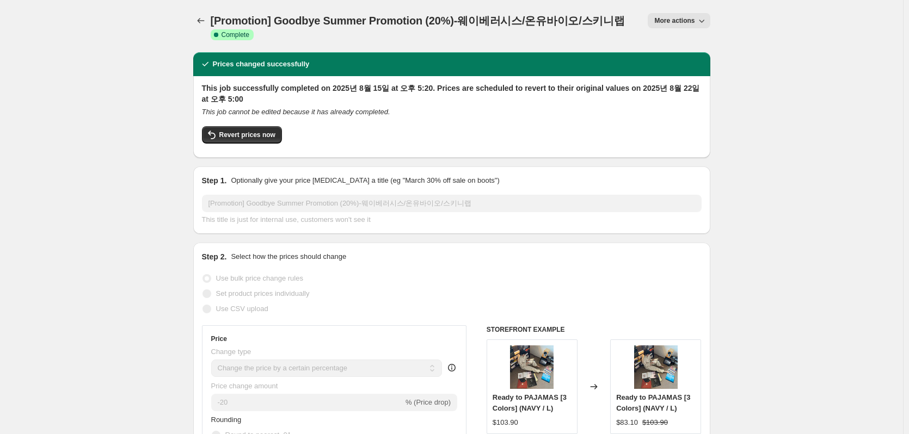  Describe the element at coordinates (505, 423) in the screenshot. I see `div: $103.90` at that location.